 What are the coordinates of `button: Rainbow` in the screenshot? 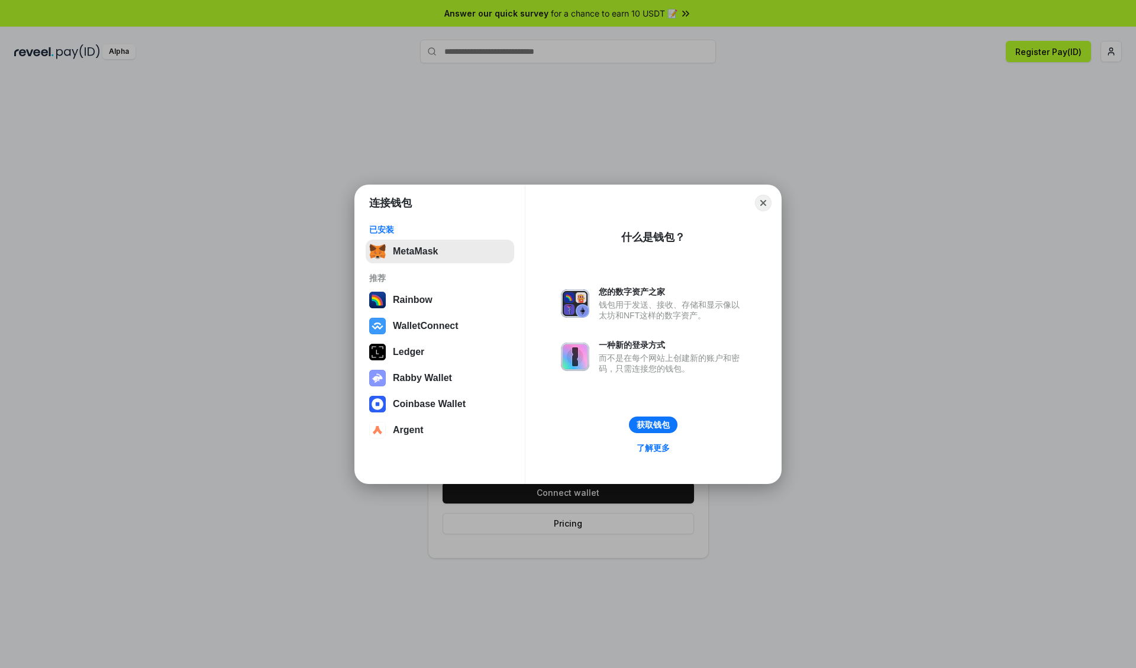 It's located at (440, 300).